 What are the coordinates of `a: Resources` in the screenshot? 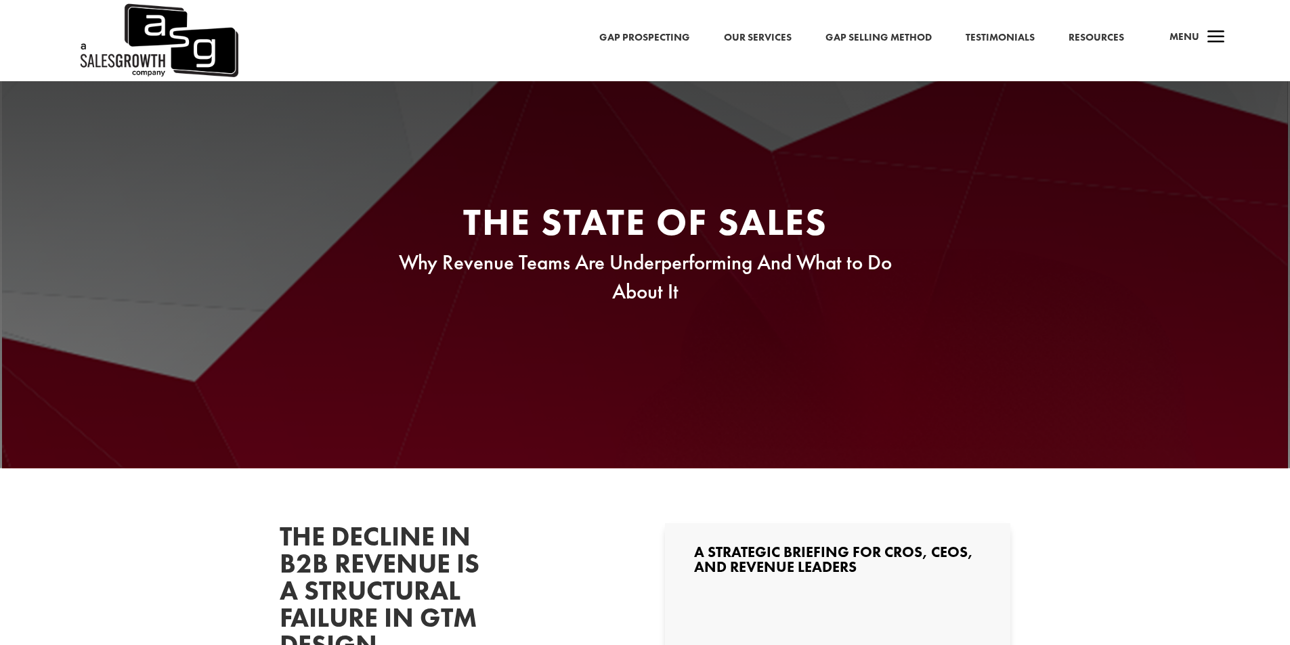 It's located at (1097, 38).